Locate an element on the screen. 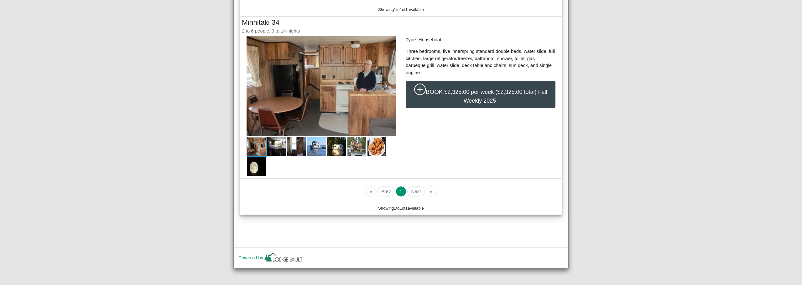  img: lv-small.ca335149.png is located at coordinates (284, 259).